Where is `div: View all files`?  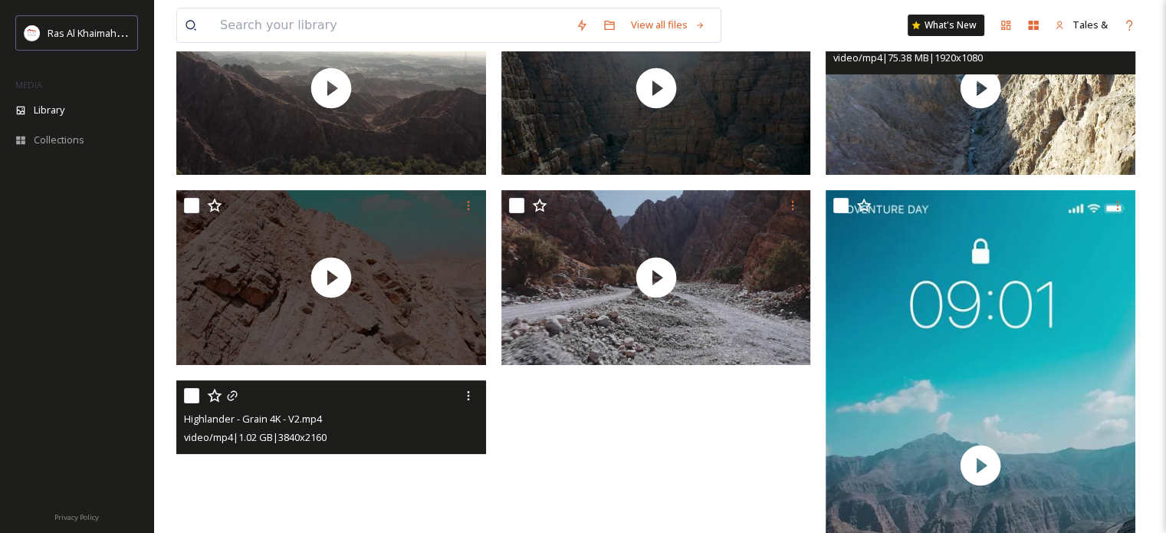
div: View all files is located at coordinates (668, 25).